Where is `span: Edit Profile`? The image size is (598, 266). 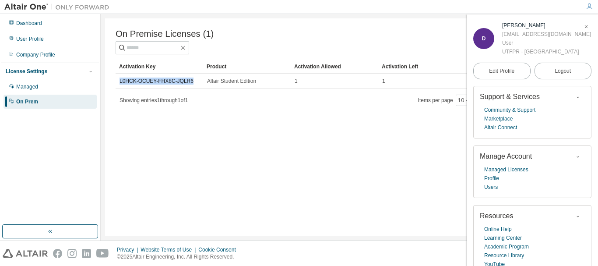 span: Edit Profile is located at coordinates (501, 71).